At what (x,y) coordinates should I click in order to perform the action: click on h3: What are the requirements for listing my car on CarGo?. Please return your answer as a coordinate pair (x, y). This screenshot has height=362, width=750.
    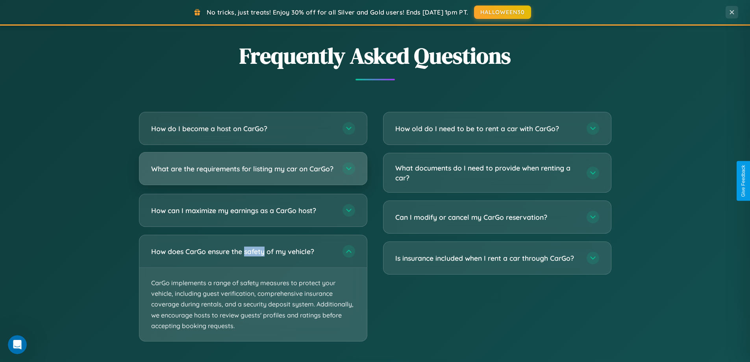
    Looking at the image, I should click on (243, 169).